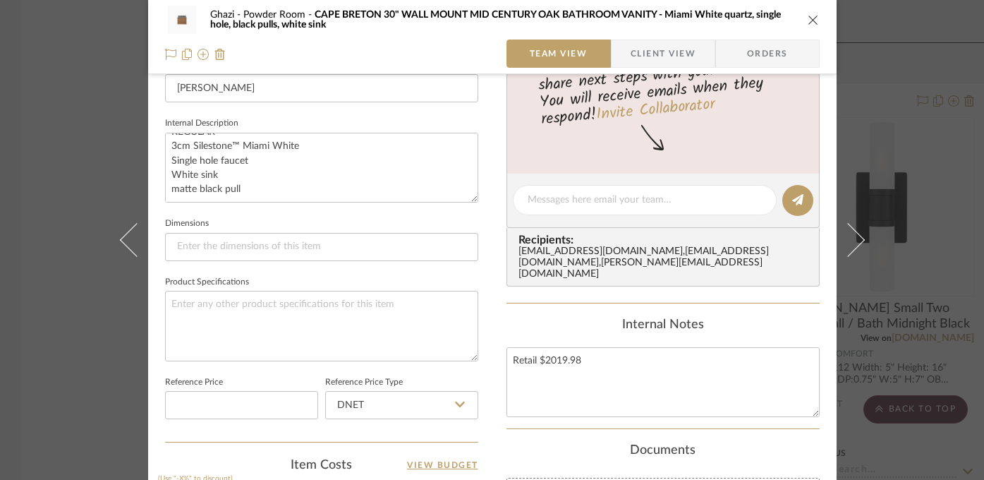 The width and height of the screenshot is (984, 480). Describe the element at coordinates (279, 15) in the screenshot. I see `span: Powder Room` at that location.